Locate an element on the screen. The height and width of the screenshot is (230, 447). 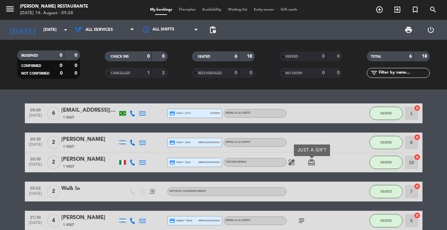
span: 20:00 is located at coordinates (35, 109).